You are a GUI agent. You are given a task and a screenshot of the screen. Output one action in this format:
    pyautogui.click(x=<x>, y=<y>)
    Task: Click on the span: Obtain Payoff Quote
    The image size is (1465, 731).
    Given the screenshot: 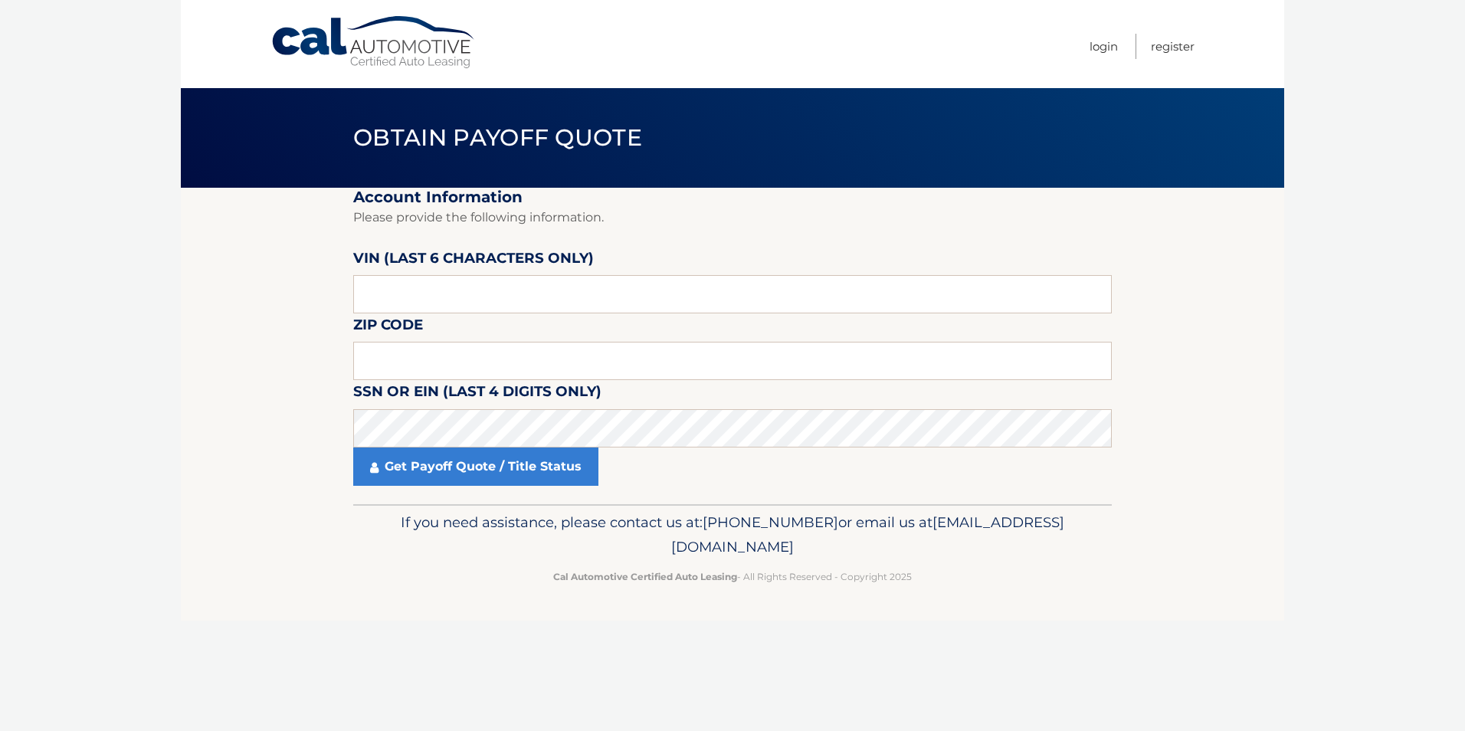 What is the action you would take?
    pyautogui.click(x=497, y=137)
    